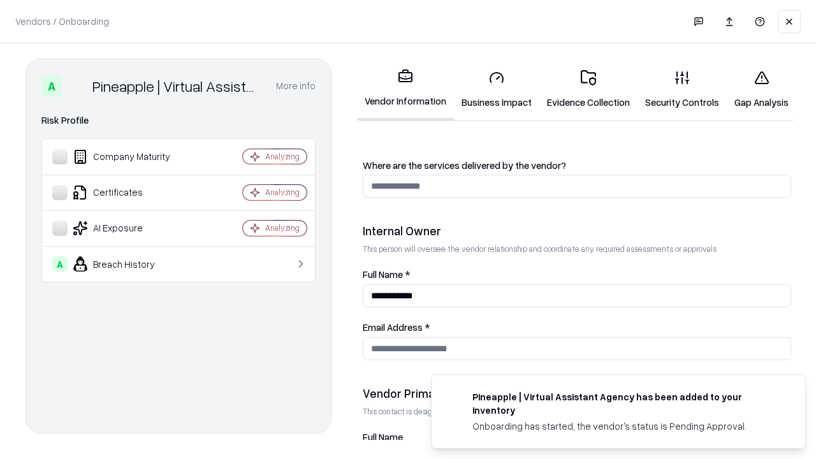  I want to click on a: Vendor Information, so click(405, 89).